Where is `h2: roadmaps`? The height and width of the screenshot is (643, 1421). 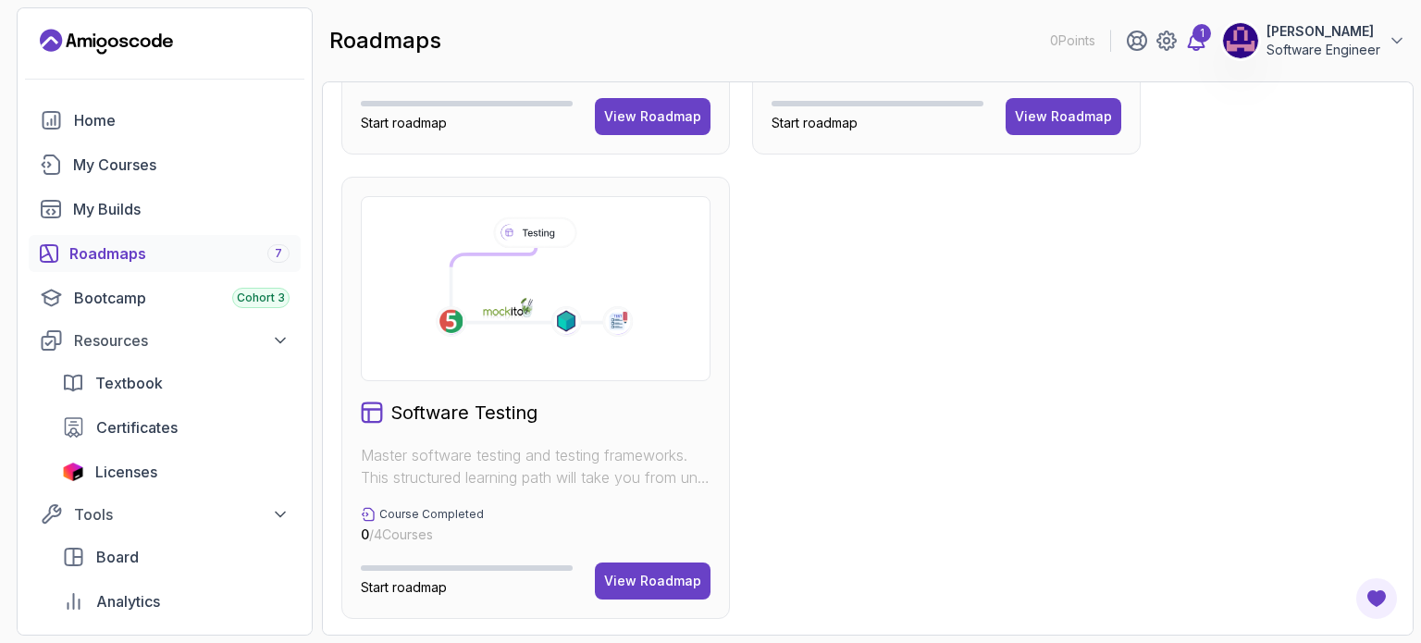 h2: roadmaps is located at coordinates (385, 41).